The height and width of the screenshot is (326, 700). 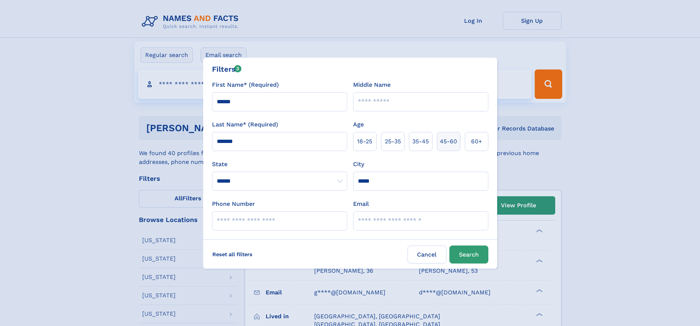 What do you see at coordinates (361, 204) in the screenshot?
I see `label: Email` at bounding box center [361, 204].